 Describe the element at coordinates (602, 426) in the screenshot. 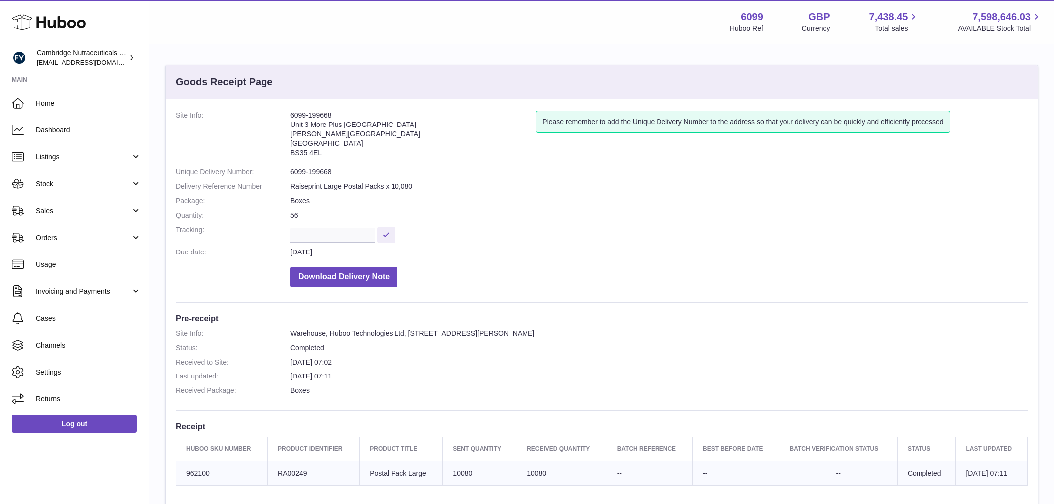

I see `h3: Receipt` at that location.